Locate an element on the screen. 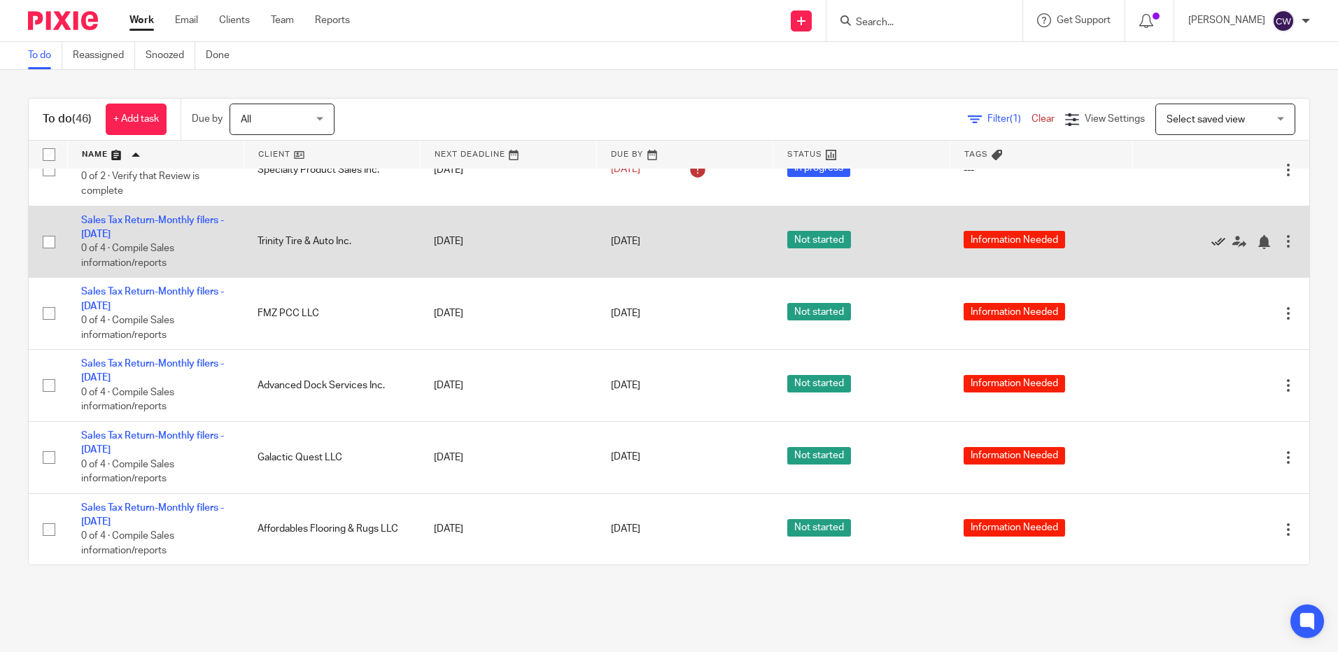  a: Reports is located at coordinates (332, 20).